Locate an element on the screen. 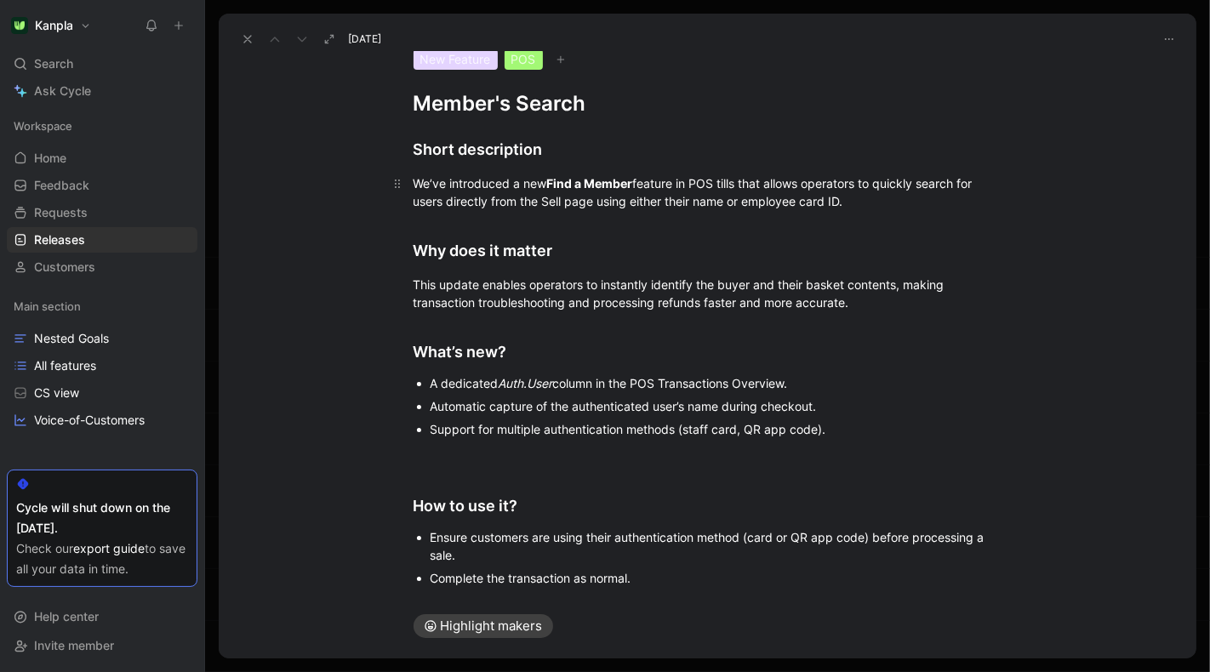 The image size is (1210, 672). a: Nested Goals is located at coordinates (102, 339).